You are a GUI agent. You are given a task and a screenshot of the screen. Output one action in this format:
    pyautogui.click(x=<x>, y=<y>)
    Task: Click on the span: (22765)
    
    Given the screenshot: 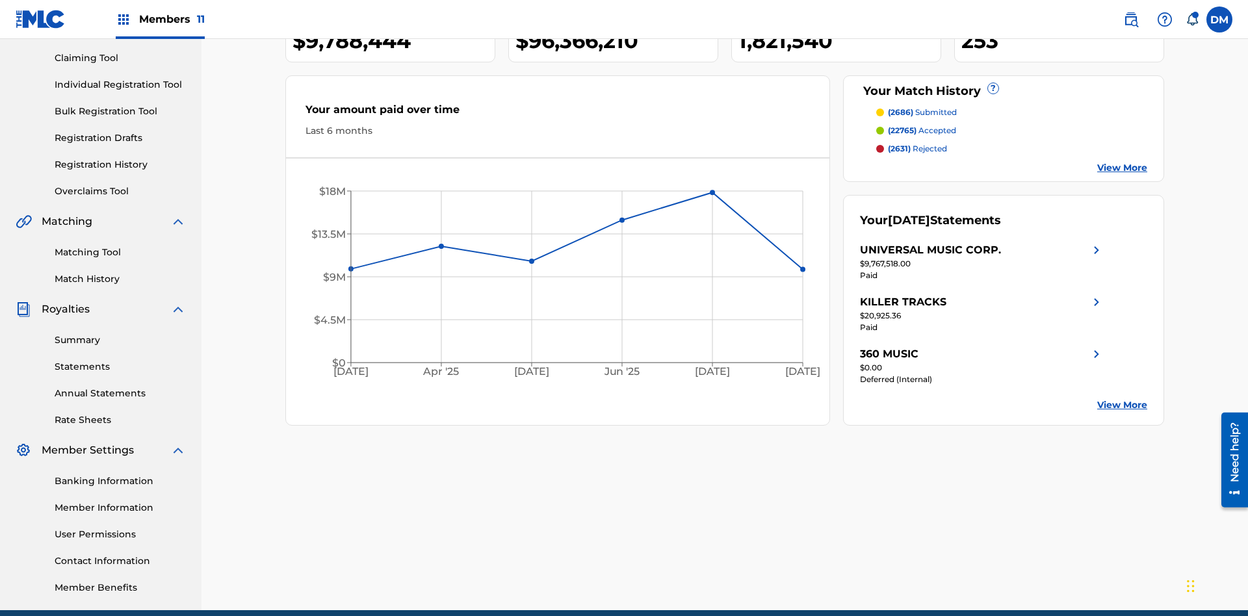 What is the action you would take?
    pyautogui.click(x=902, y=130)
    